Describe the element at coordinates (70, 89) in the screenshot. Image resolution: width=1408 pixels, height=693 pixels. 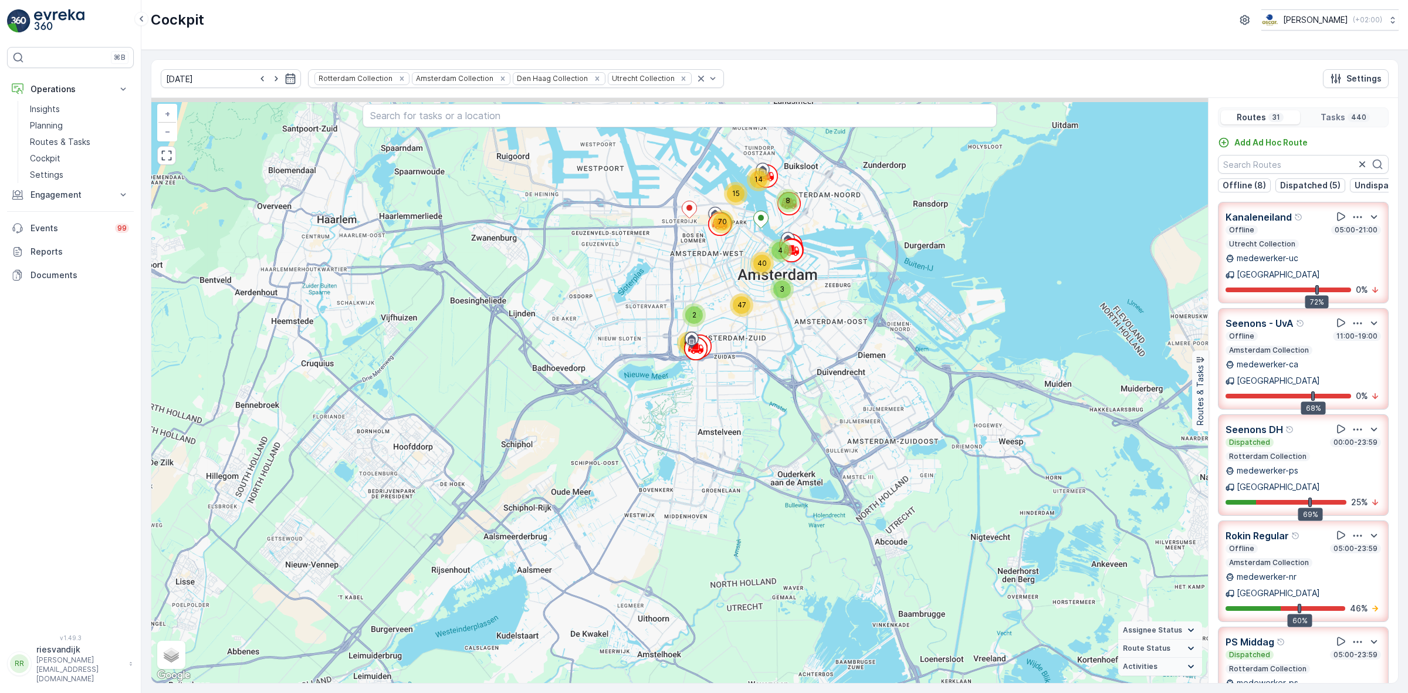
I see `button: Operations` at that location.